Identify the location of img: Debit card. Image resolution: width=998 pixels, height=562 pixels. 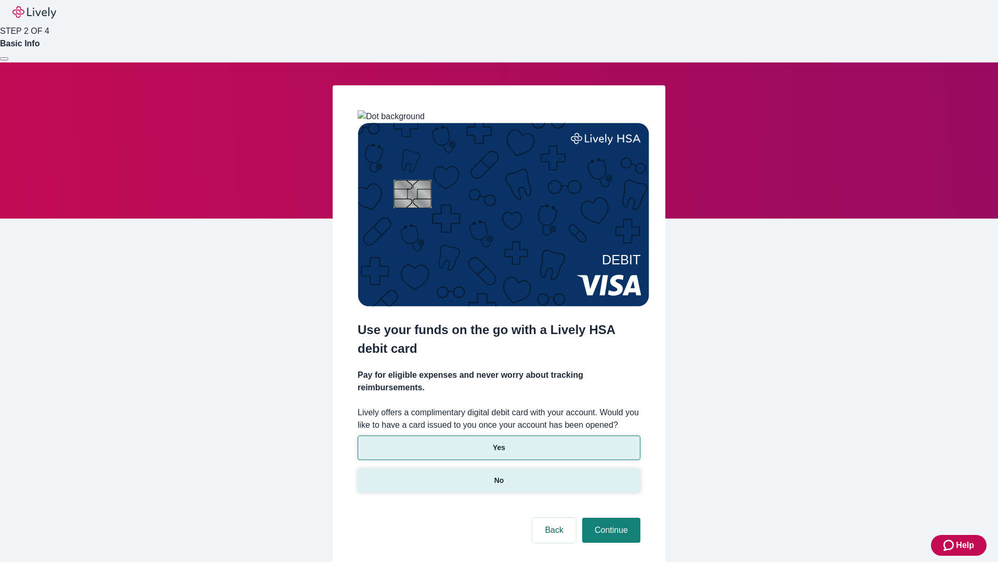
(503, 214).